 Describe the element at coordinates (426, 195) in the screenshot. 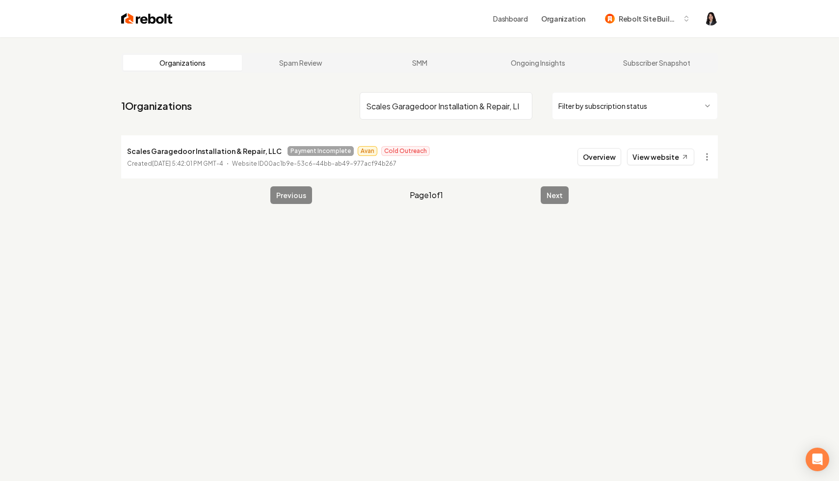

I see `span: Page 1 of 1` at that location.